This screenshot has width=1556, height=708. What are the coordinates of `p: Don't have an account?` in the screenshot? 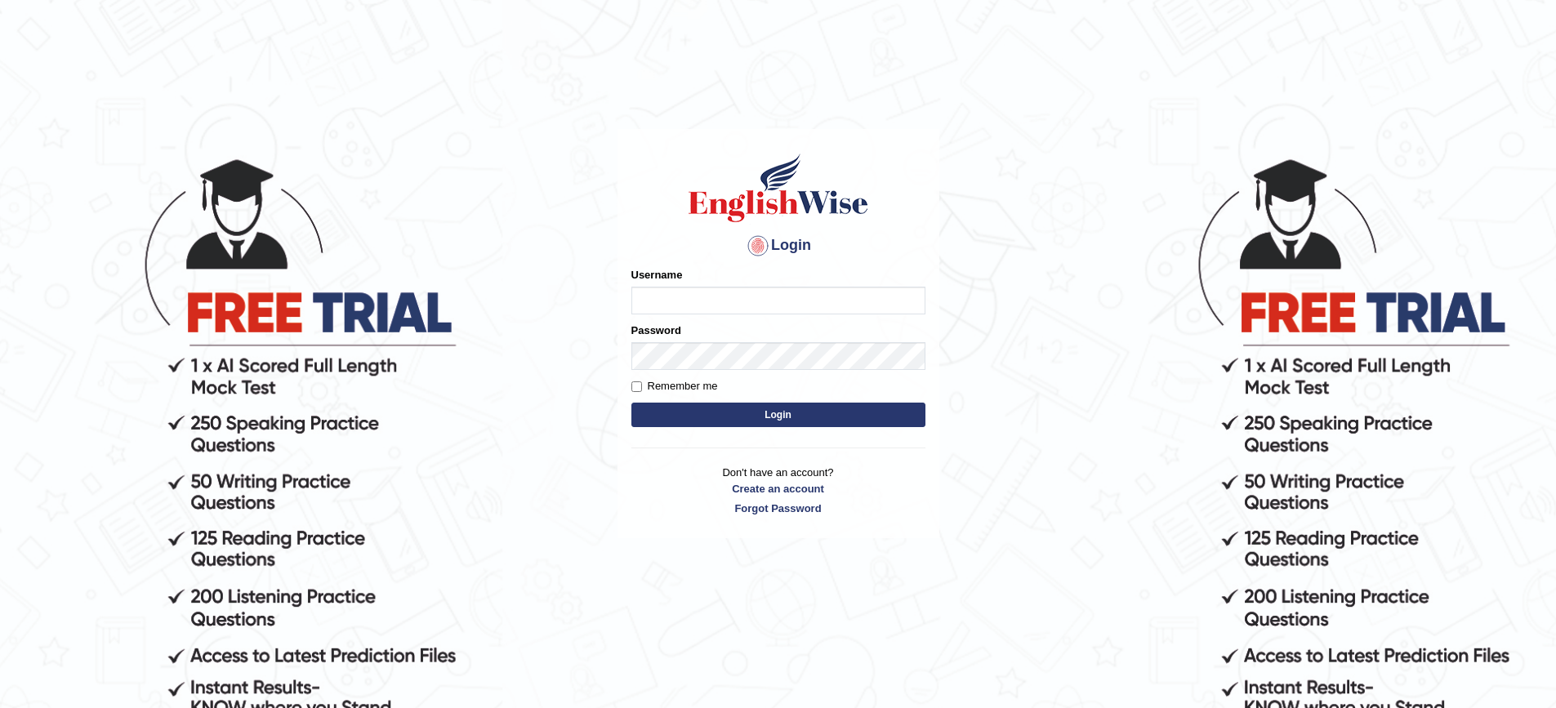 It's located at (778, 490).